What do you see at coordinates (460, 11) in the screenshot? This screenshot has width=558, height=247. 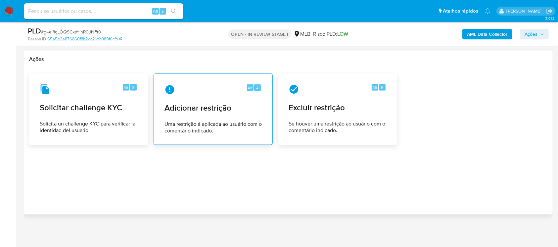 I see `span: Atalhos rápidos` at bounding box center [460, 11].